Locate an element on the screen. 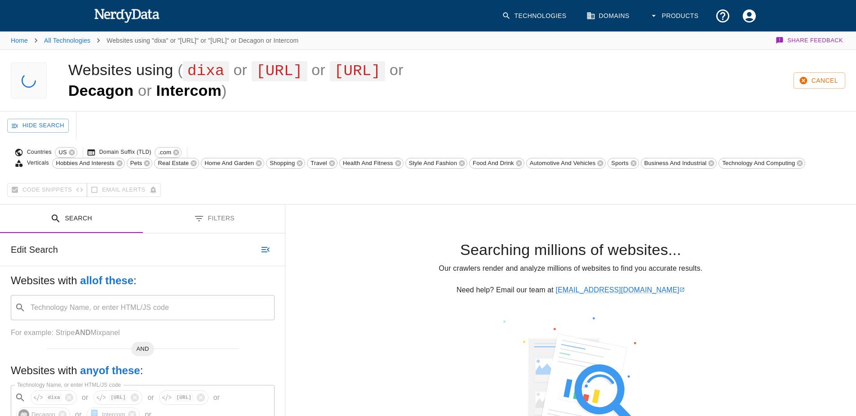 This screenshot has height=416, width=856. span: Hobbies And Interests is located at coordinates (85, 163).